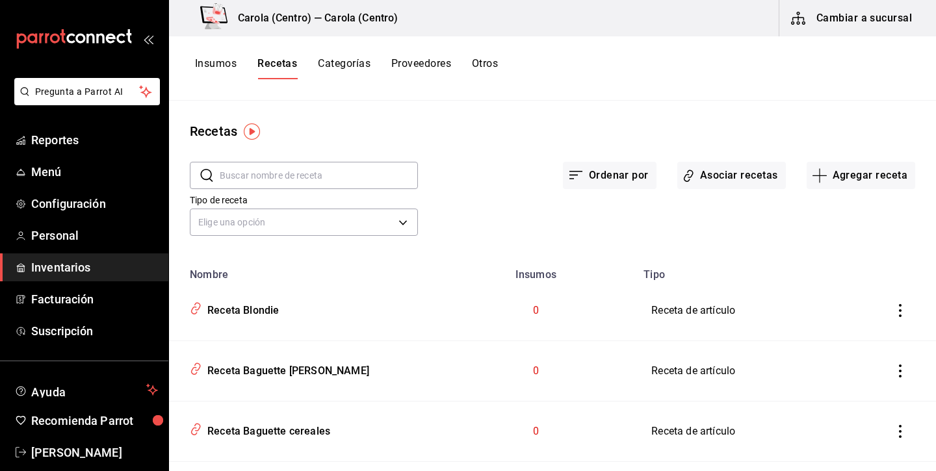 This screenshot has height=471, width=936. What do you see at coordinates (94, 140) in the screenshot?
I see `span: Reportes` at bounding box center [94, 140].